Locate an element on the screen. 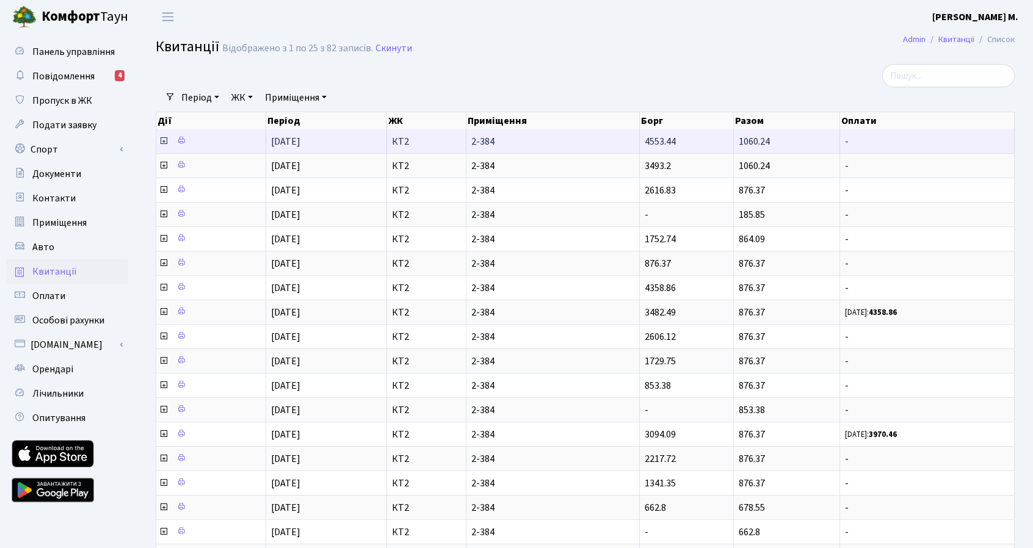  span: 853.38 is located at coordinates (752, 410).